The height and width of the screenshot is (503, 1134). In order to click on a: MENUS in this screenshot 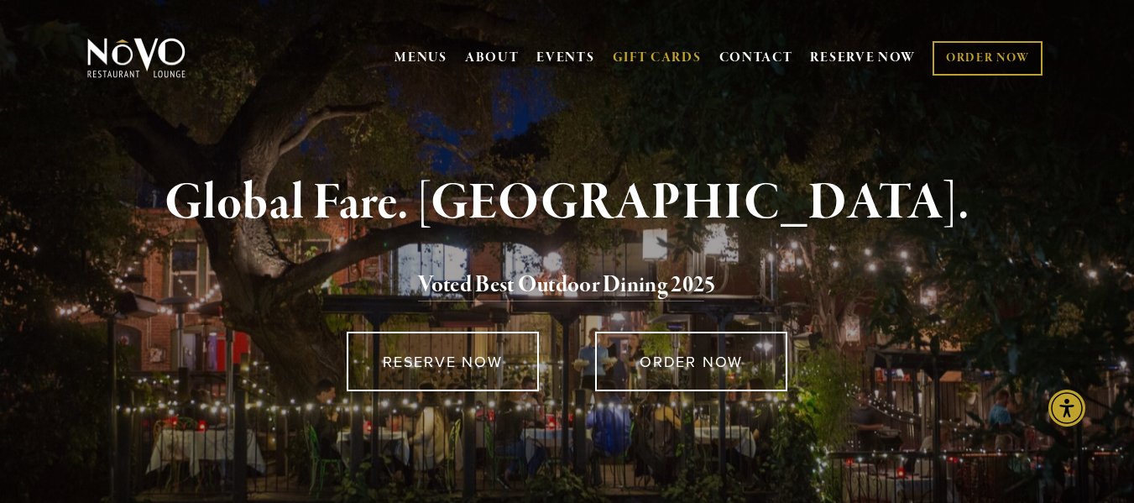, I will do `click(420, 58)`.